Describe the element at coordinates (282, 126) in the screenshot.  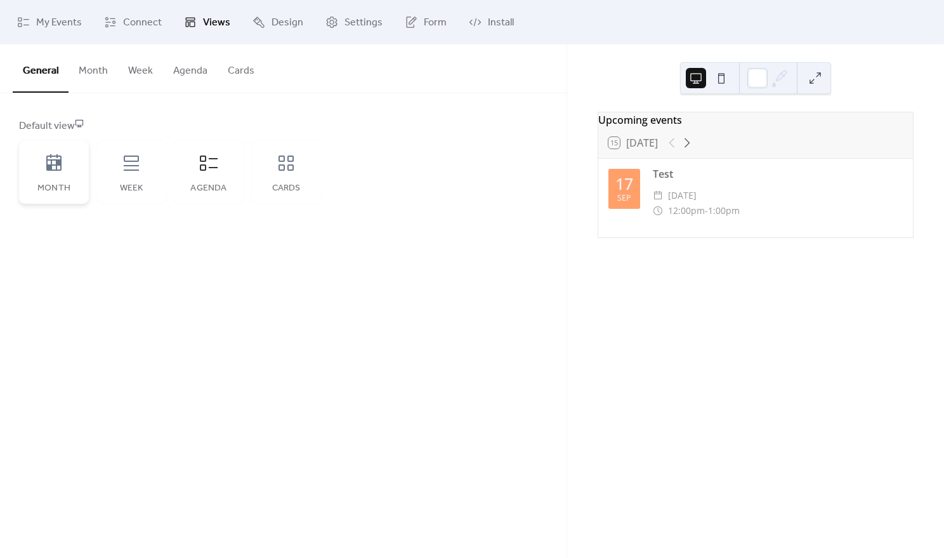
I see `div: Default view` at that location.